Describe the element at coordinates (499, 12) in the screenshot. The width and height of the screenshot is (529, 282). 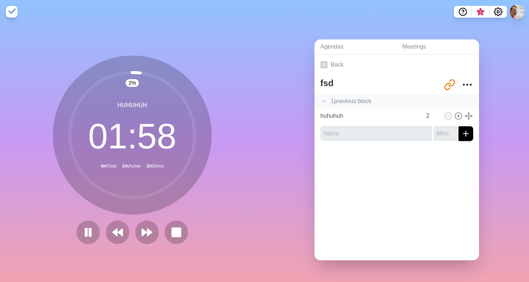
I see `button: Settings` at that location.